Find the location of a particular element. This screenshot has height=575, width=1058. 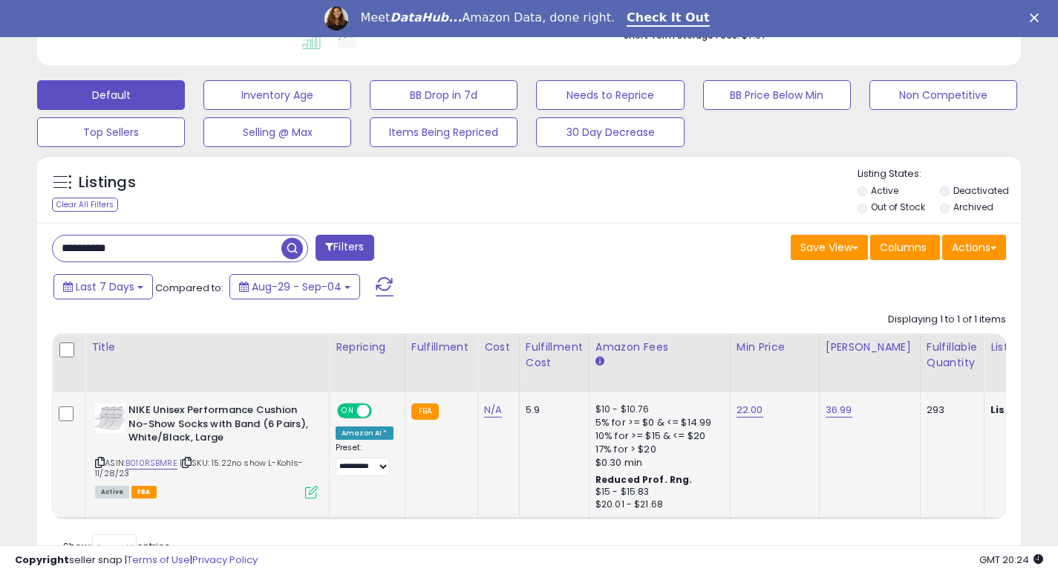

small: Amazon Fees. is located at coordinates (600, 362).